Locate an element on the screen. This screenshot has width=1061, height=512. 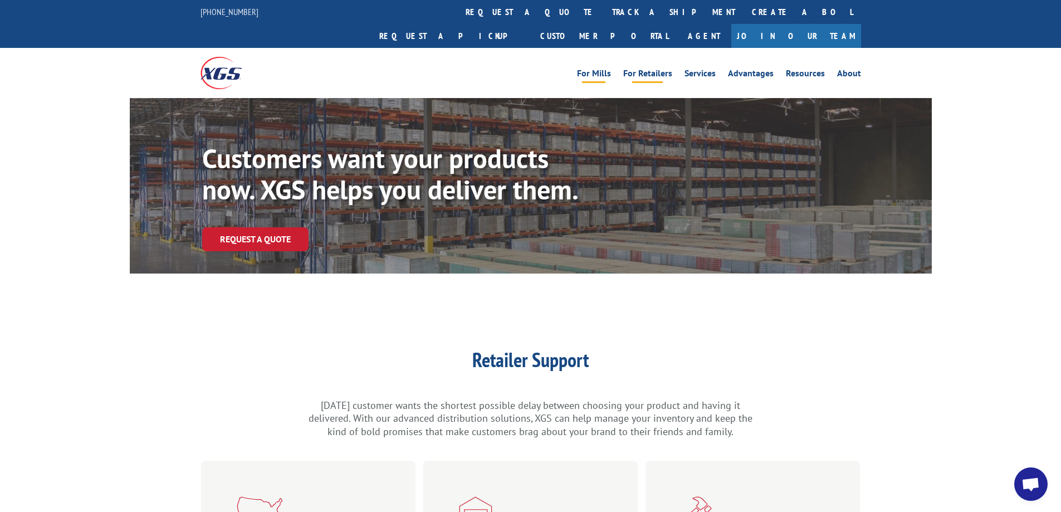
a: Advantages is located at coordinates (751, 75).